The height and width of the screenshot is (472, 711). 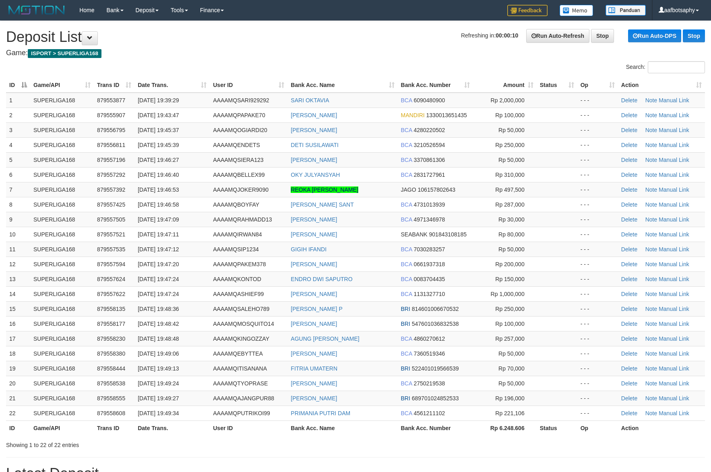 What do you see at coordinates (111, 353) in the screenshot?
I see `span: 879558380` at bounding box center [111, 353].